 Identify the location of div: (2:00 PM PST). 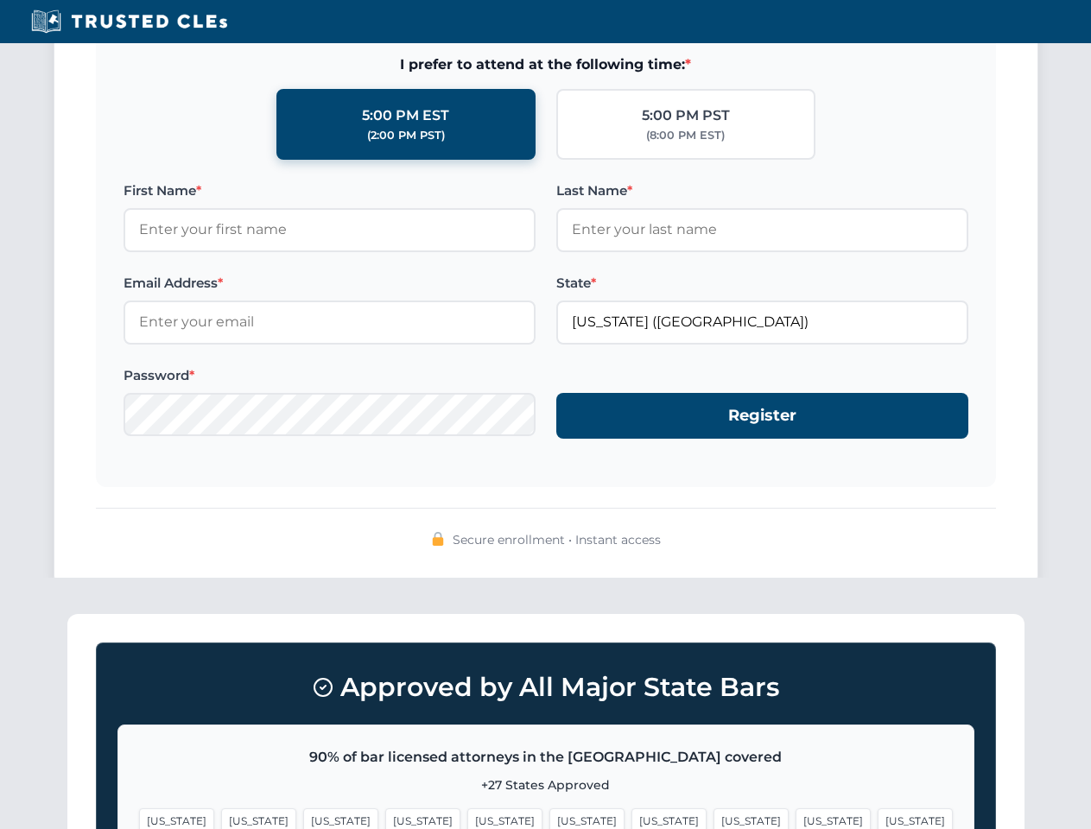
(406, 136).